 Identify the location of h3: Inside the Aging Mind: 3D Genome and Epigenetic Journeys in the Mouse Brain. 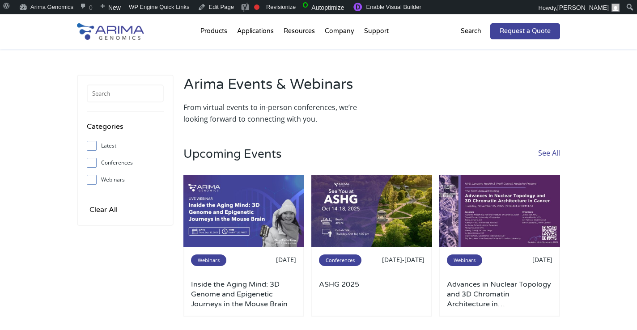
(244, 294).